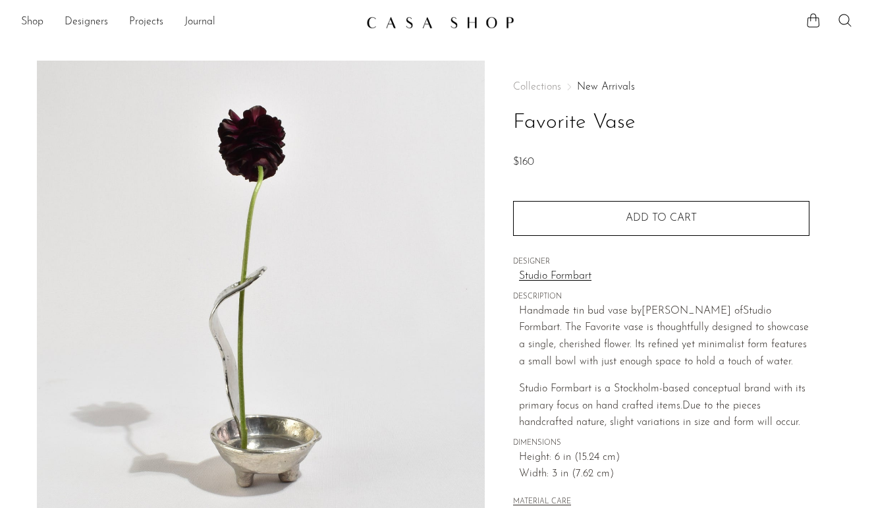  Describe the element at coordinates (662, 218) in the screenshot. I see `span: Add to cart` at that location.